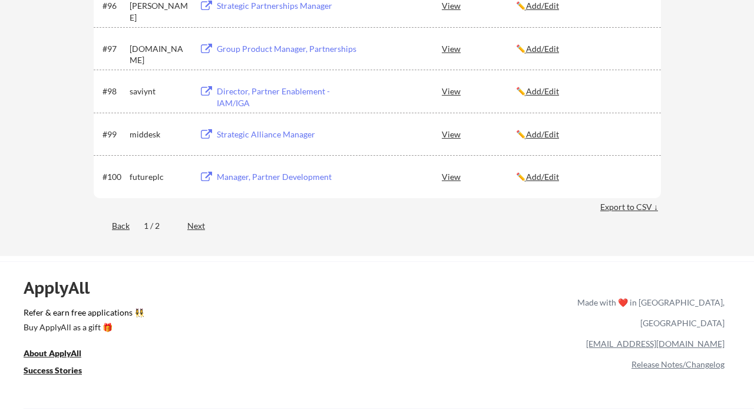  I want to click on div: #98, so click(114, 91).